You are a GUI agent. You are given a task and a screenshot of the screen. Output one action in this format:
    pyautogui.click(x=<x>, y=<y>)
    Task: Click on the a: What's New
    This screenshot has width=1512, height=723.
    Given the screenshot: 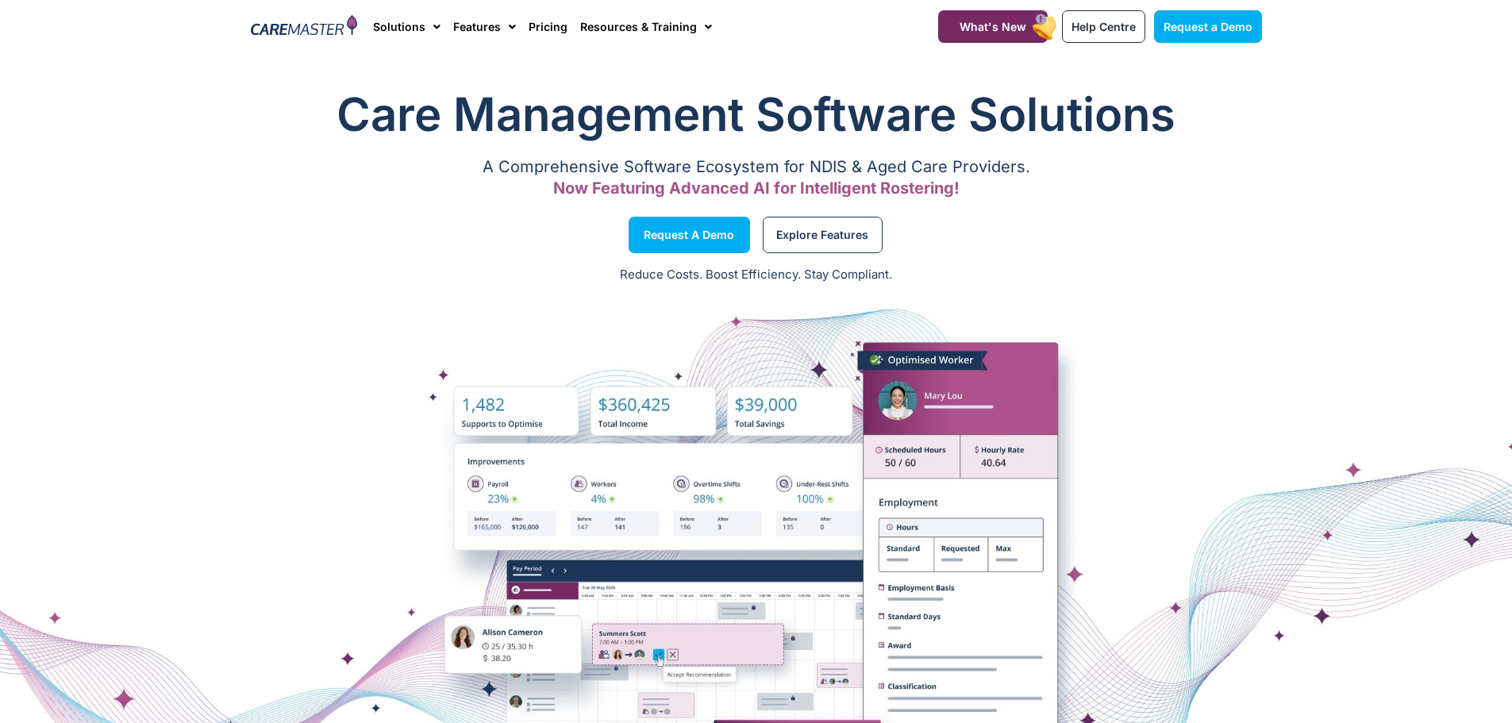 What is the action you would take?
    pyautogui.click(x=993, y=26)
    